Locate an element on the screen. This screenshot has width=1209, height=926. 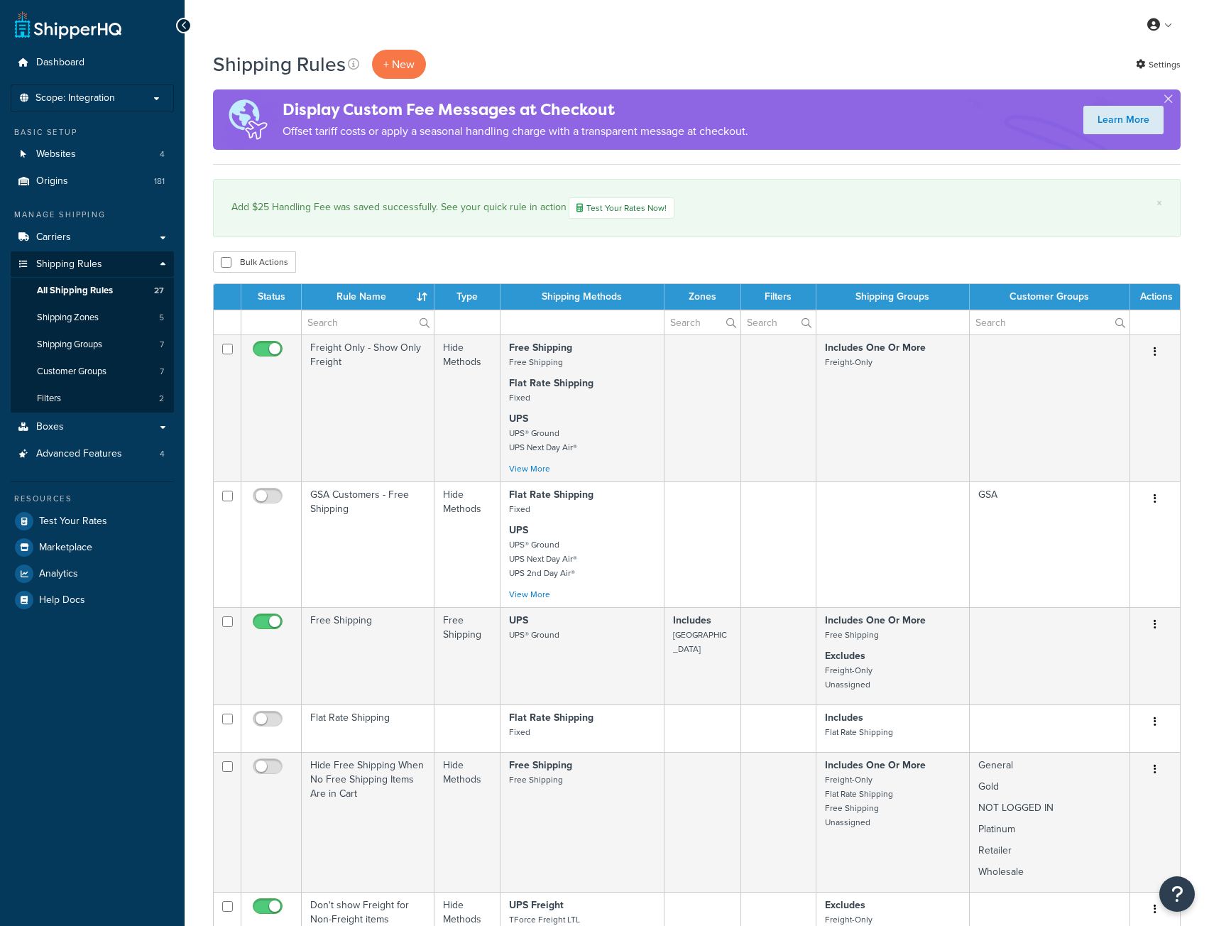
a: Settings is located at coordinates (1158, 65).